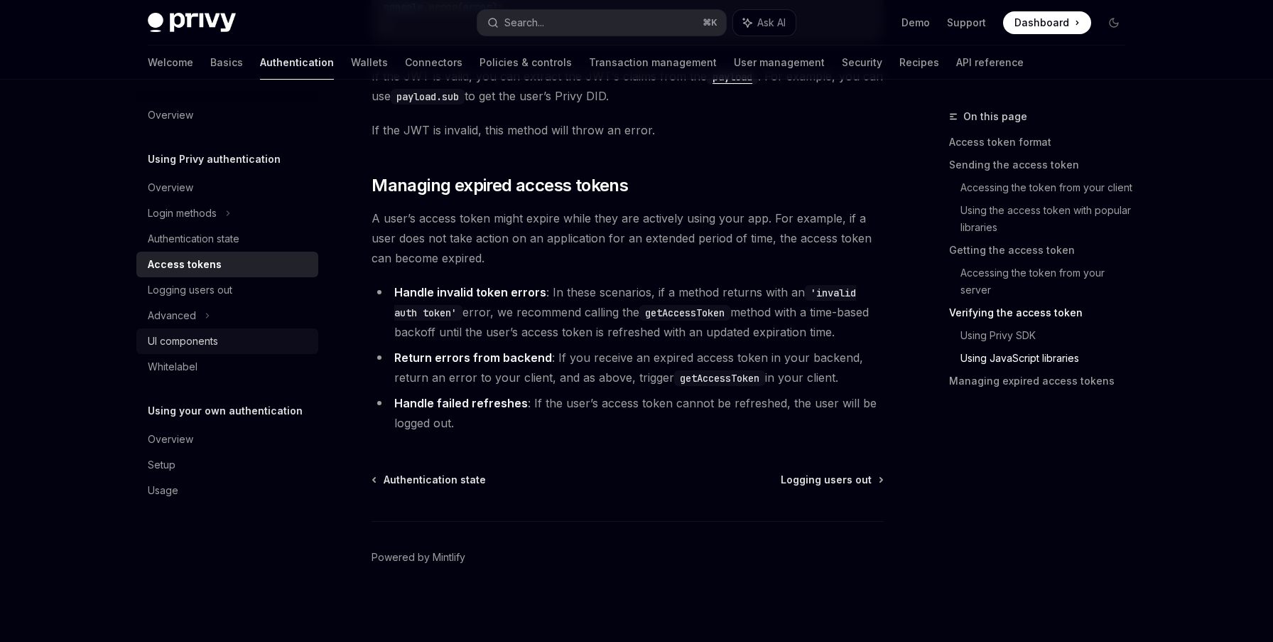 The height and width of the screenshot is (642, 1273). What do you see at coordinates (163, 490) in the screenshot?
I see `div: Usage` at bounding box center [163, 490].